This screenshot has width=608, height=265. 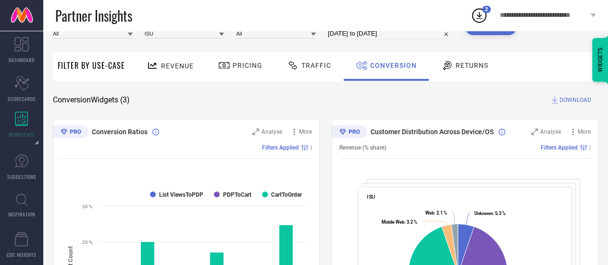 I want to click on span: Conversion Widgets ( 3 ), so click(x=91, y=100).